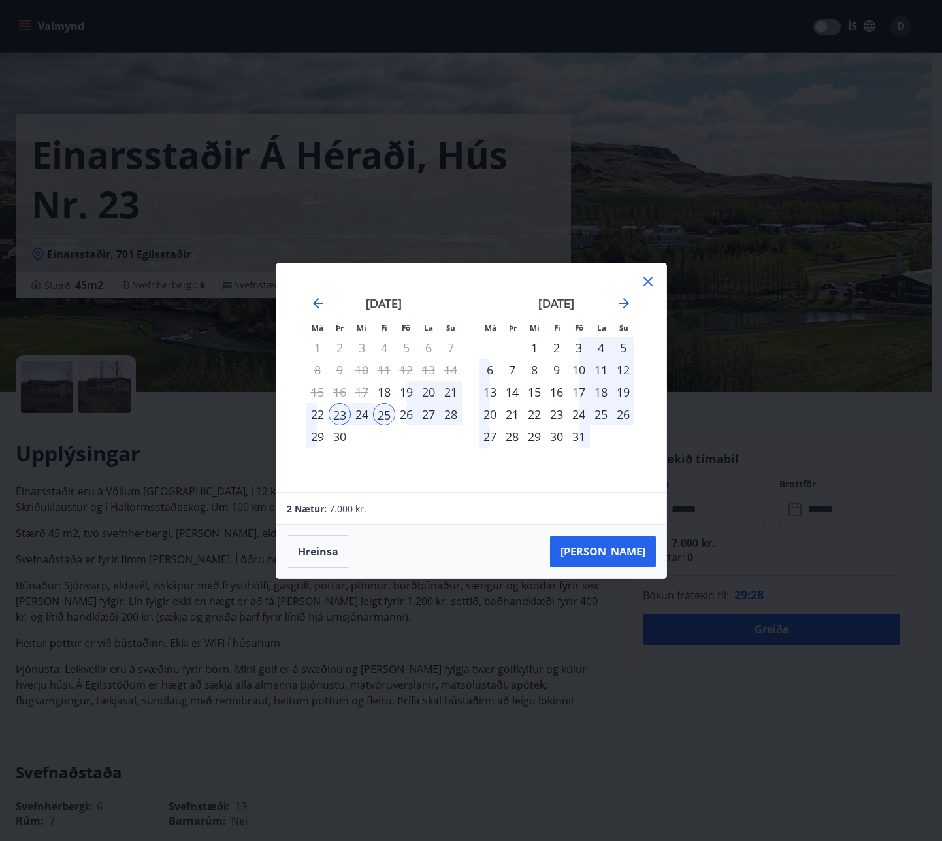  Describe the element at coordinates (490, 414) in the screenshot. I see `td: Choose mánudagur, 20. október 2025 as your check-out date. It’s available.` at that location.